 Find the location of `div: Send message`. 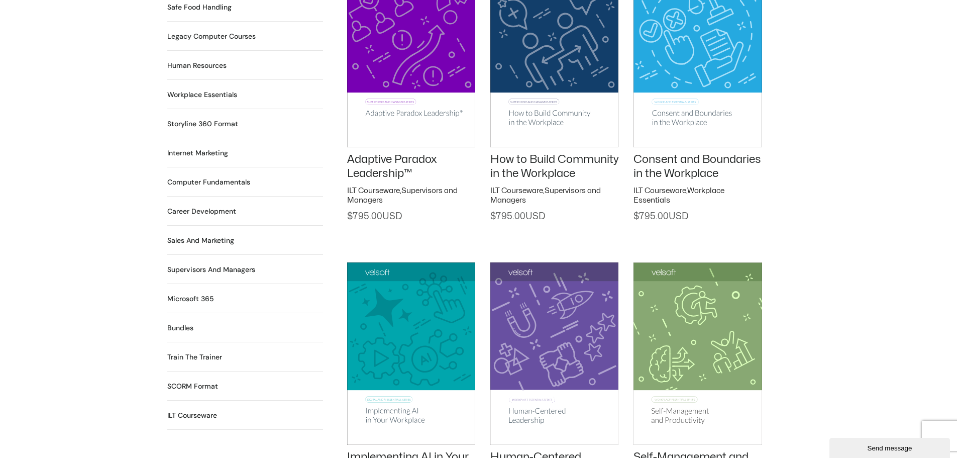

div: Send message is located at coordinates (60, 12).